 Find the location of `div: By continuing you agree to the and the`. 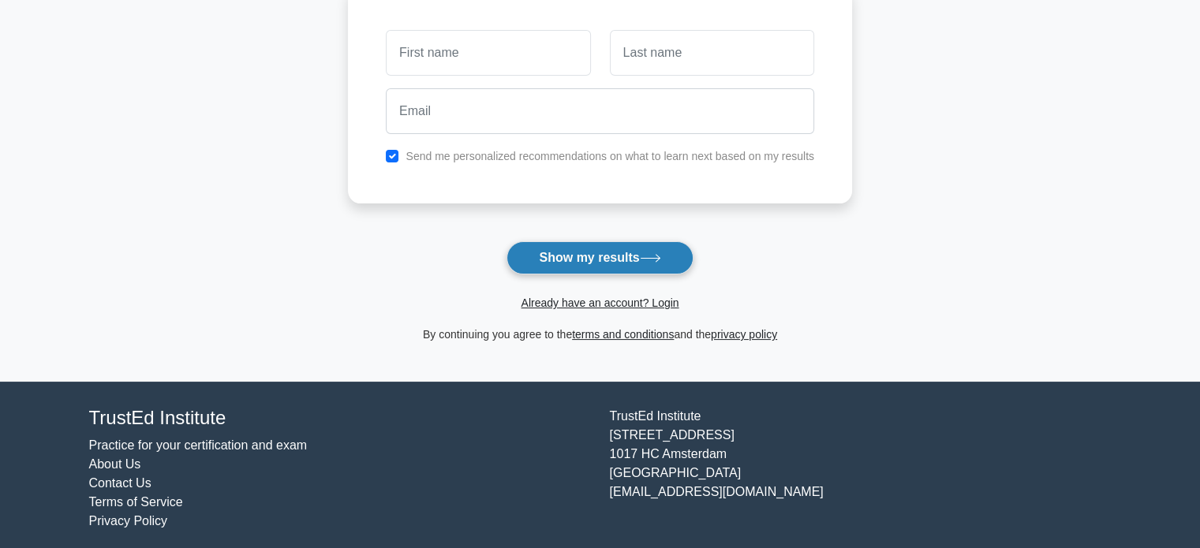

div: By continuing you agree to the and the is located at coordinates (599, 334).